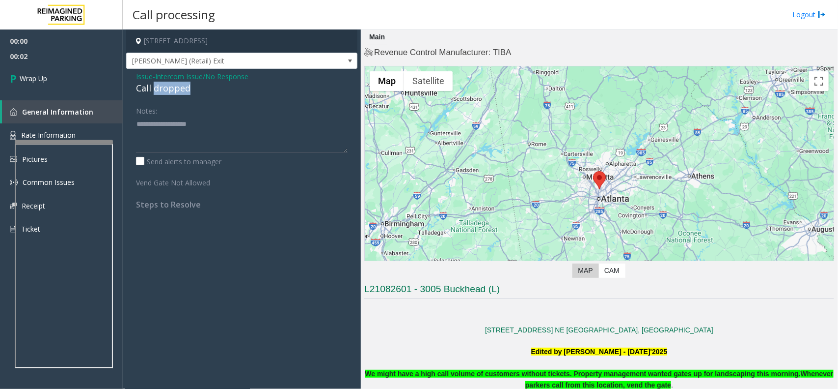 The image size is (838, 389). I want to click on span: General Information, so click(57, 112).